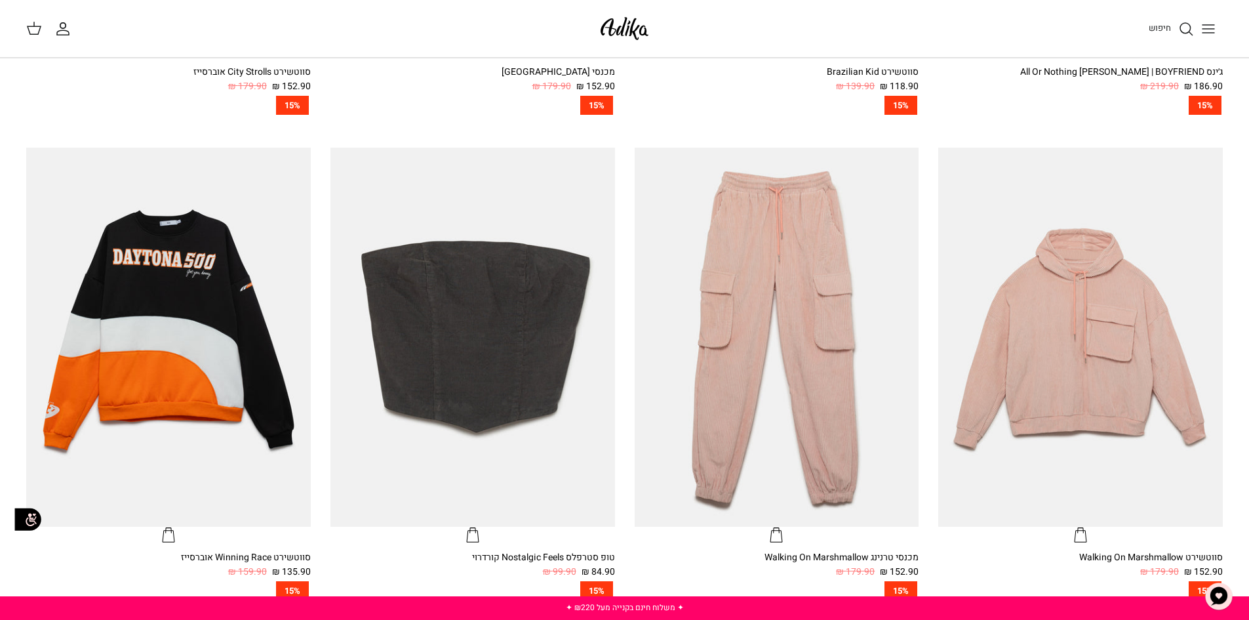 Image resolution: width=1249 pixels, height=620 pixels. Describe the element at coordinates (168, 79) in the screenshot. I see `a: סווטשירט City Strolls אוברסייז 152.90 ₪ 179.90 ₪` at that location.